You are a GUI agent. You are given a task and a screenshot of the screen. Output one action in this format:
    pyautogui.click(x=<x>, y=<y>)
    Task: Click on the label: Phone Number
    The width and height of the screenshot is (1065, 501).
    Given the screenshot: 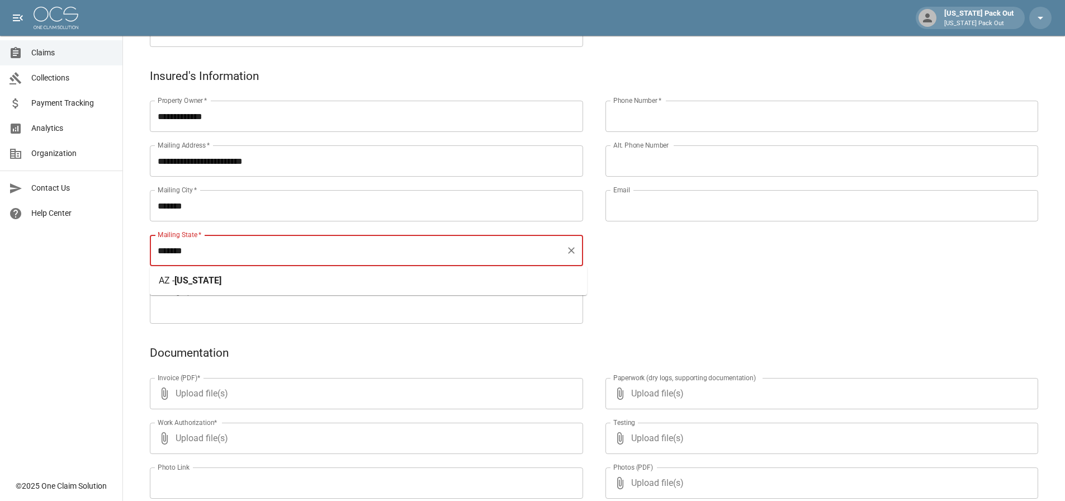 What is the action you would take?
    pyautogui.click(x=638, y=100)
    